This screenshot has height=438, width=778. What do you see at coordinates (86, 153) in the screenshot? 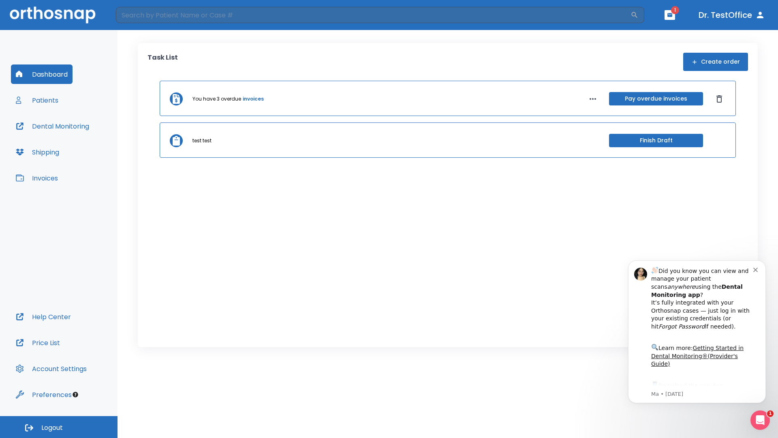
I see `div: Download the app: | ​ Let us know if you need help getting started!` at bounding box center [86, 153].